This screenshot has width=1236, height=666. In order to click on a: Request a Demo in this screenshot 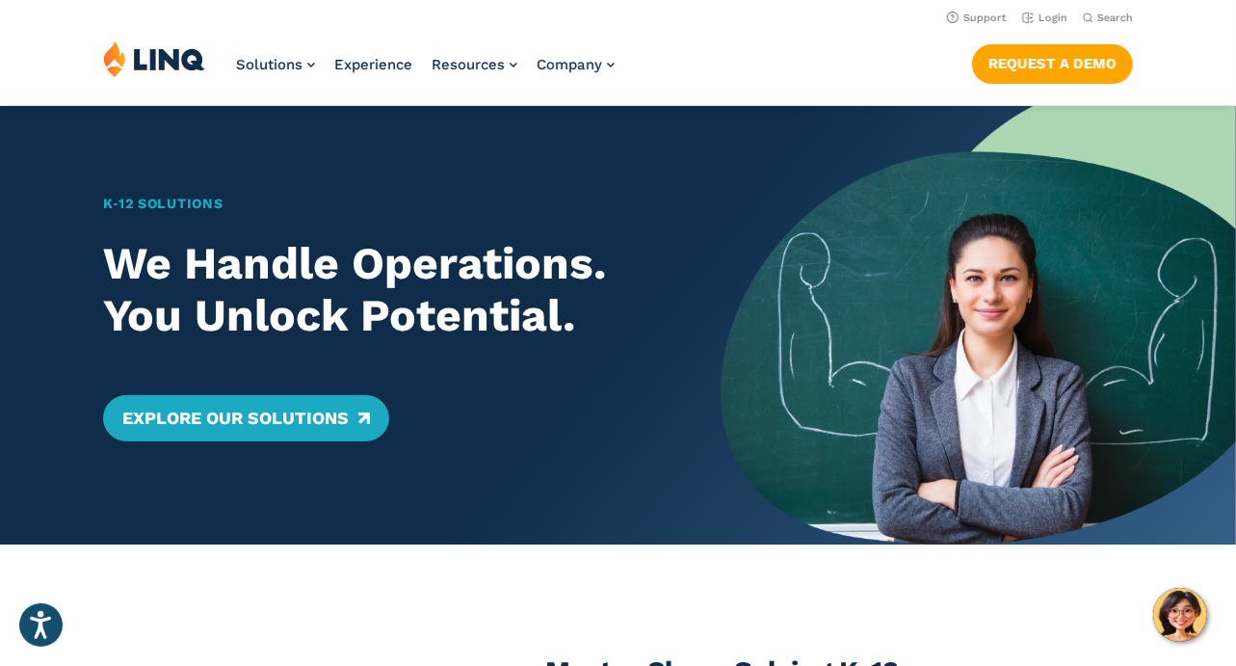, I will do `click(1052, 64)`.